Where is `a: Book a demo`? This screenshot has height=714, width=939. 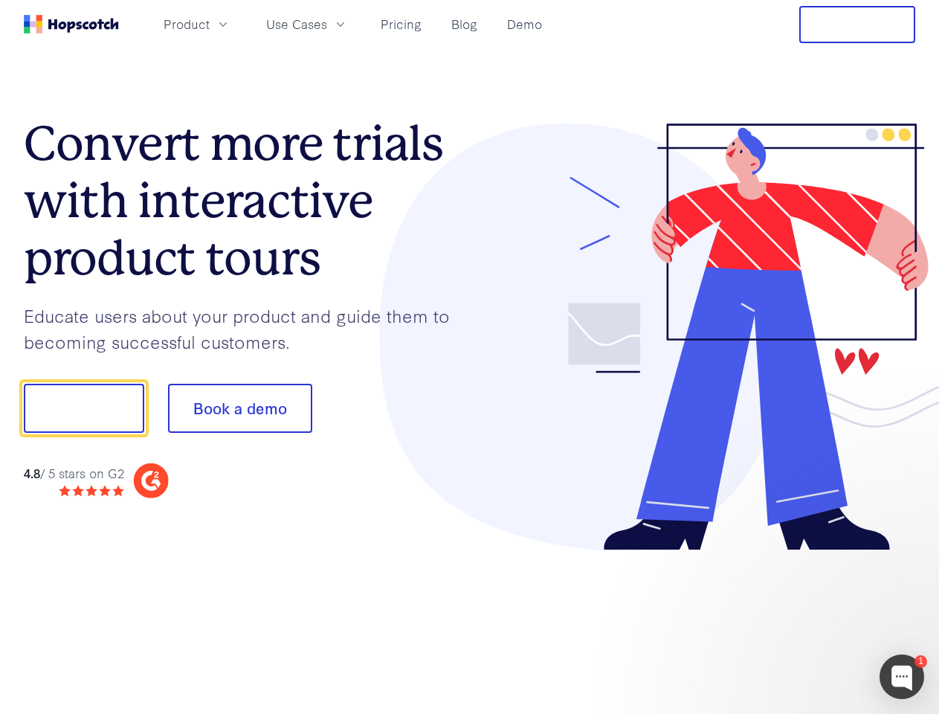
a: Book a demo is located at coordinates (240, 408).